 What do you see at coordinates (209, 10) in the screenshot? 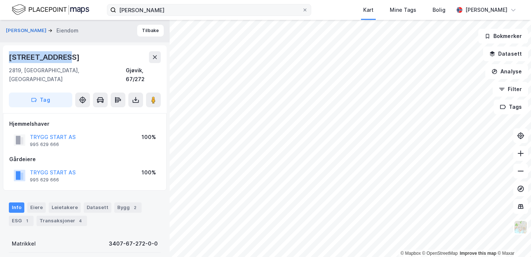
I see `input: Søk på adresse, matrikkel, gårdeiere, leietakere eller personer` at bounding box center [209, 10].